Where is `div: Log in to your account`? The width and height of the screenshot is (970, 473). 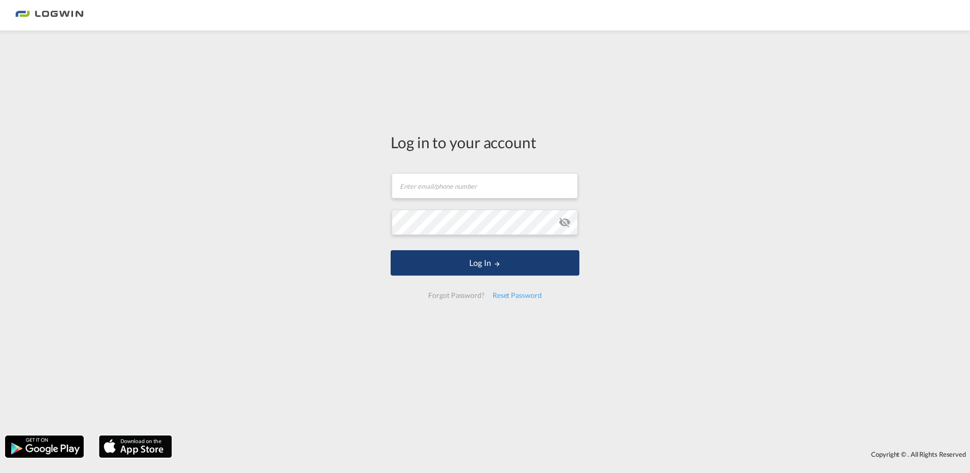 div: Log in to your account is located at coordinates (485, 142).